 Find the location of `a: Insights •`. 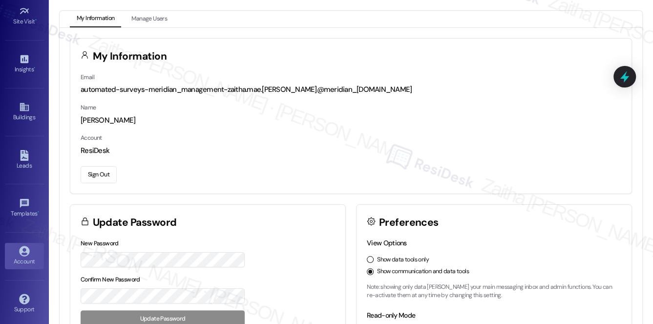

a: Insights • is located at coordinates (24, 64).